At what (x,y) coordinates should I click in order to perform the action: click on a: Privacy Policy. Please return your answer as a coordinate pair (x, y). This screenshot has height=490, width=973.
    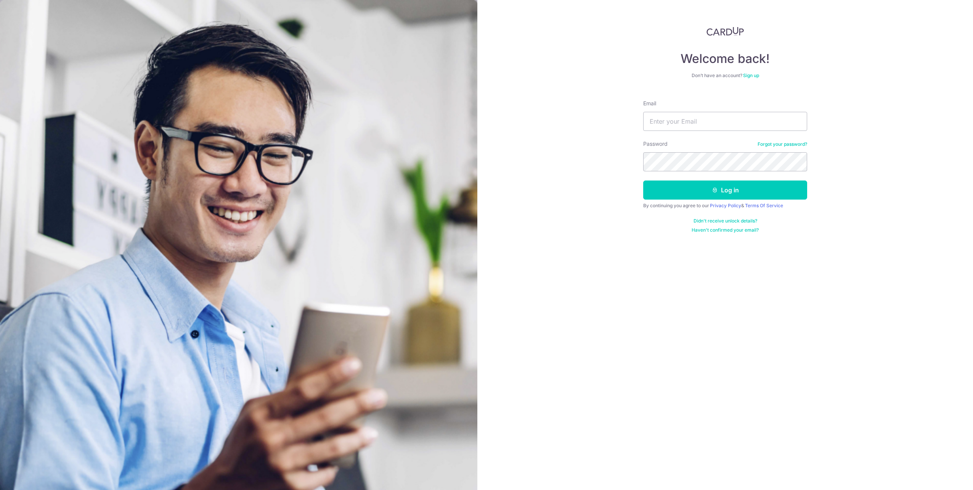
    Looking at the image, I should click on (726, 205).